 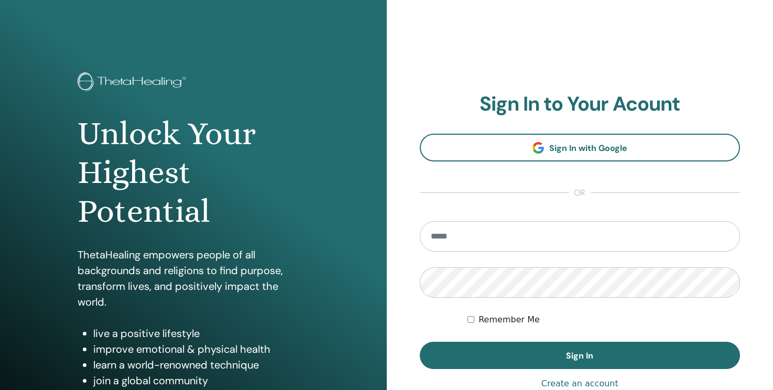 What do you see at coordinates (201, 365) in the screenshot?
I see `li: learn a world-renowned technique` at bounding box center [201, 365].